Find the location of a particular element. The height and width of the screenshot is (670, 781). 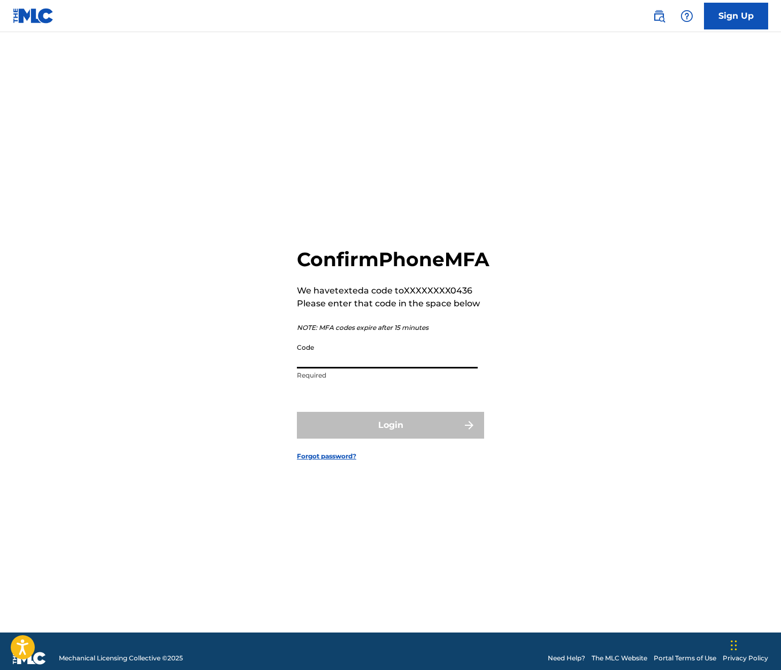

div: Drag is located at coordinates (734, 645).